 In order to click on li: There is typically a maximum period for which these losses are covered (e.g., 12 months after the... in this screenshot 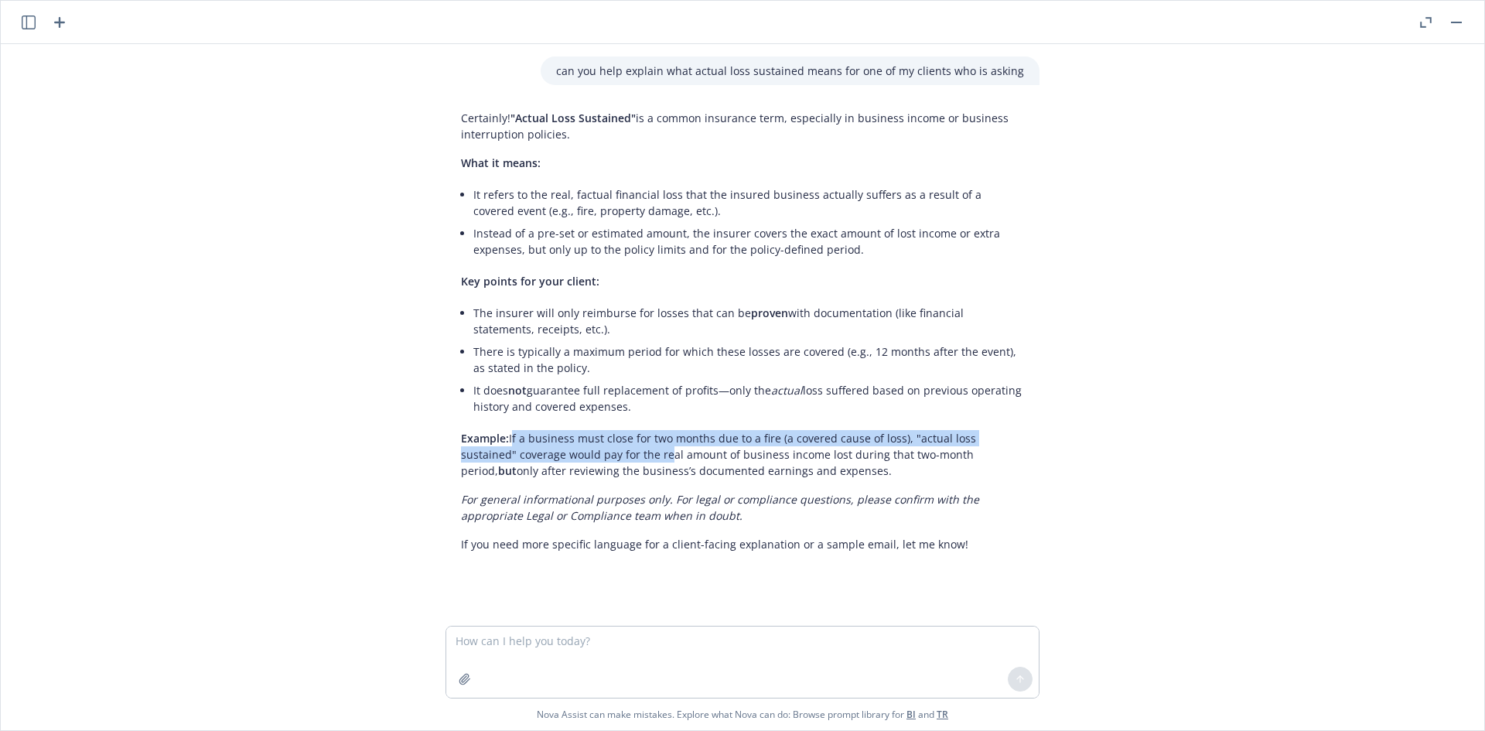, I will do `click(749, 360)`.